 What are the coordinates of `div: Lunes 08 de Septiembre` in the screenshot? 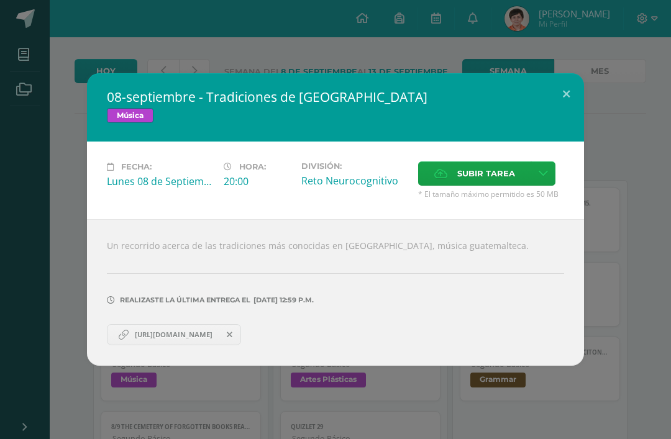 It's located at (160, 181).